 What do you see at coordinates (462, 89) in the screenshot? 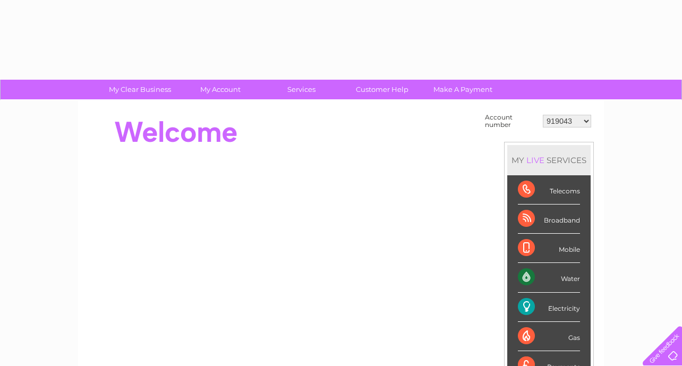
I see `a: Make A Payment` at bounding box center [462, 89].